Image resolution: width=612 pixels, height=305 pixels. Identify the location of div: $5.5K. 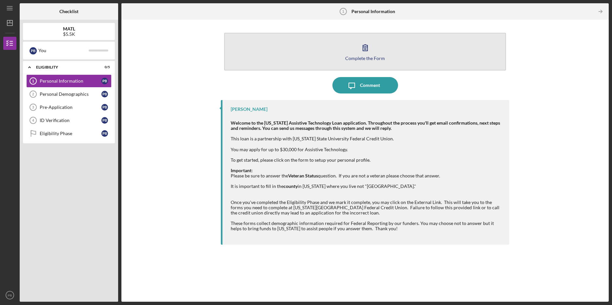
(69, 34).